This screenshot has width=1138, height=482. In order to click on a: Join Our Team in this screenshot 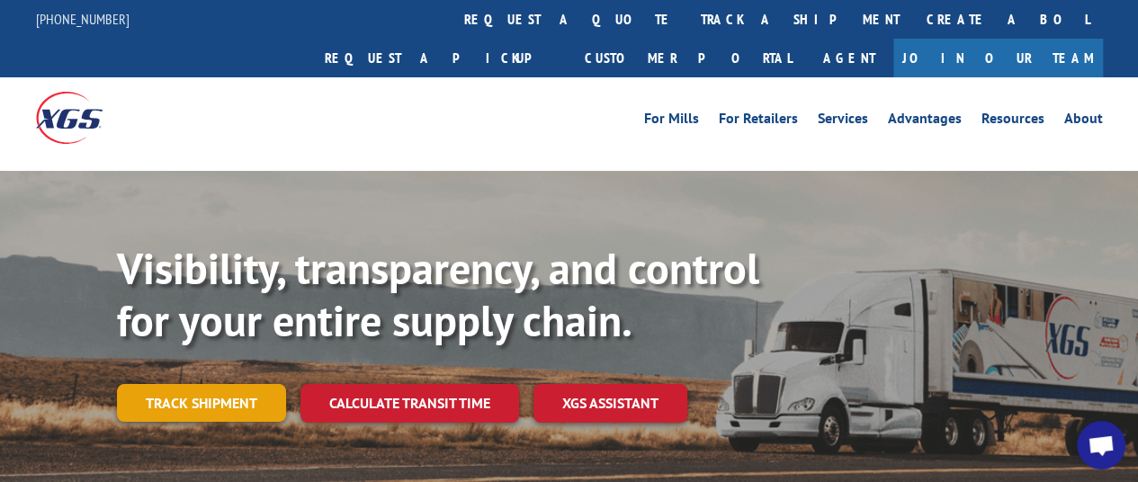, I will do `click(998, 58)`.